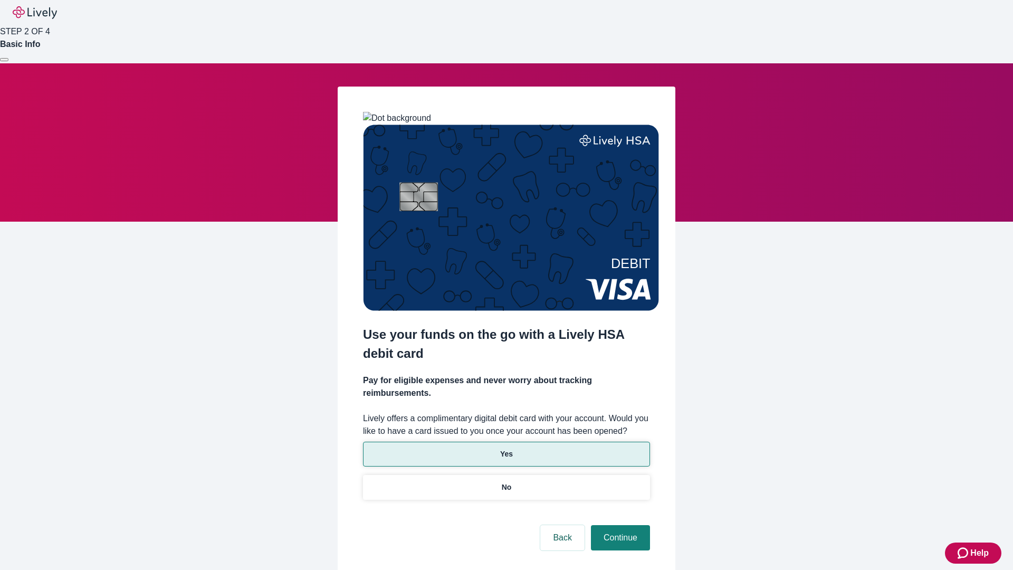 Image resolution: width=1013 pixels, height=570 pixels. What do you see at coordinates (507, 454) in the screenshot?
I see `button: Yes` at bounding box center [507, 454].